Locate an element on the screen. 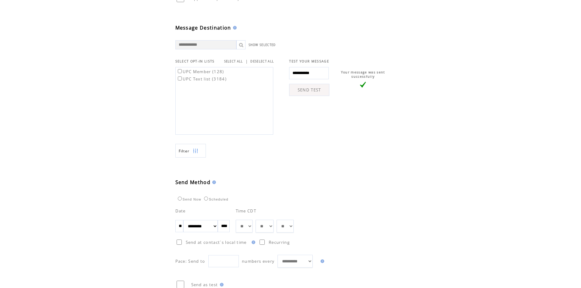  img: vLarge.png is located at coordinates (363, 85).